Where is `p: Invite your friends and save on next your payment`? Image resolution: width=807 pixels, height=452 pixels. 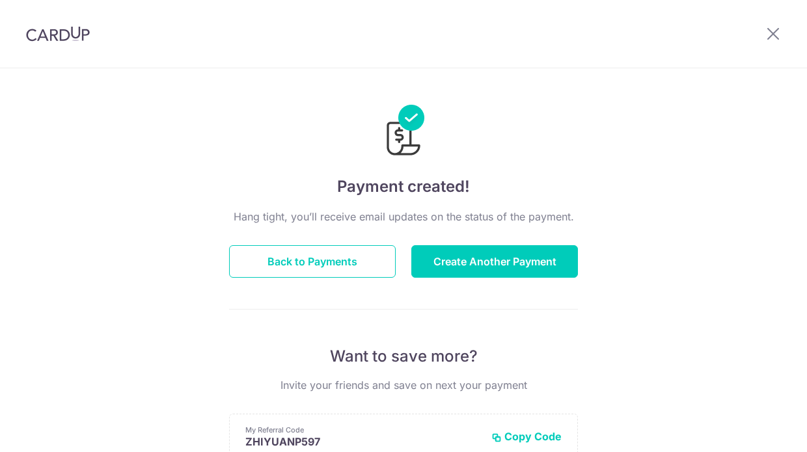 p: Invite your friends and save on next your payment is located at coordinates (403, 385).